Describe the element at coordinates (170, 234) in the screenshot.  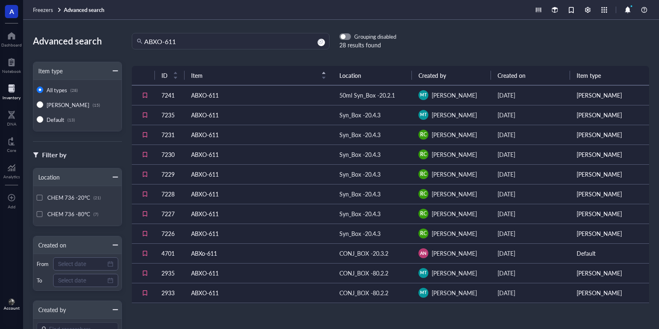
I see `td: 7226` at that location.